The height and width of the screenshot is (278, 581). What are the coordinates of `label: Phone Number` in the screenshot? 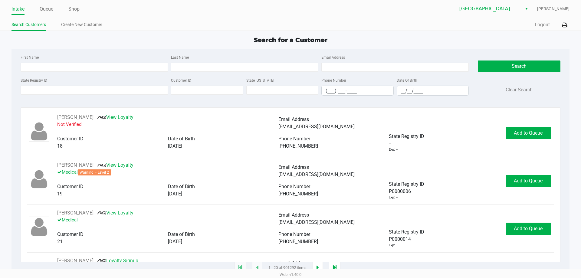 It's located at (334, 81).